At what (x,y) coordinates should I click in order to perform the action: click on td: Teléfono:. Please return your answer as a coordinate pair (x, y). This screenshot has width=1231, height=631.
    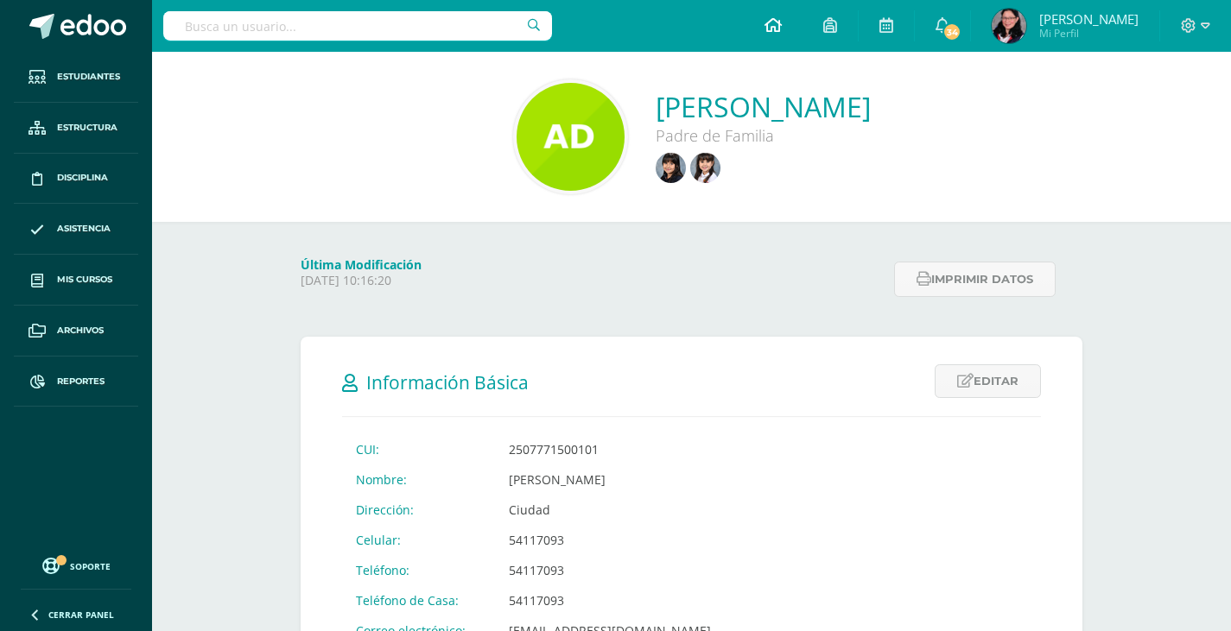
    Looking at the image, I should click on (418, 570).